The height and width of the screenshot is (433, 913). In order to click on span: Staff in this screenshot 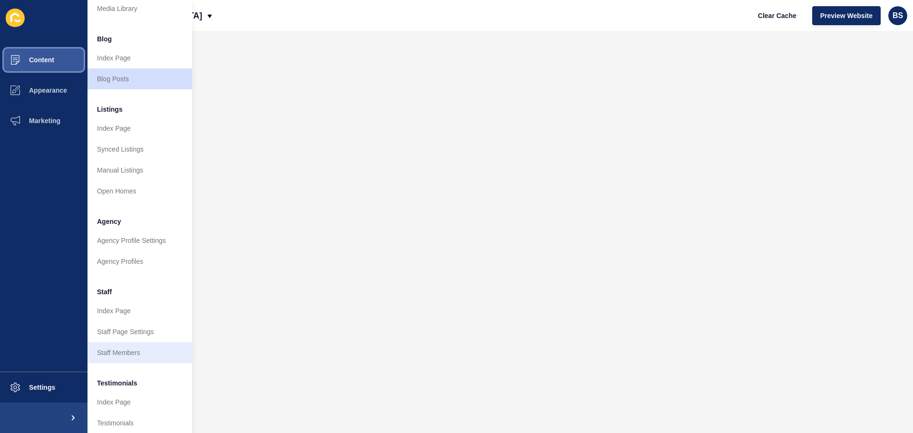, I will do `click(104, 292)`.